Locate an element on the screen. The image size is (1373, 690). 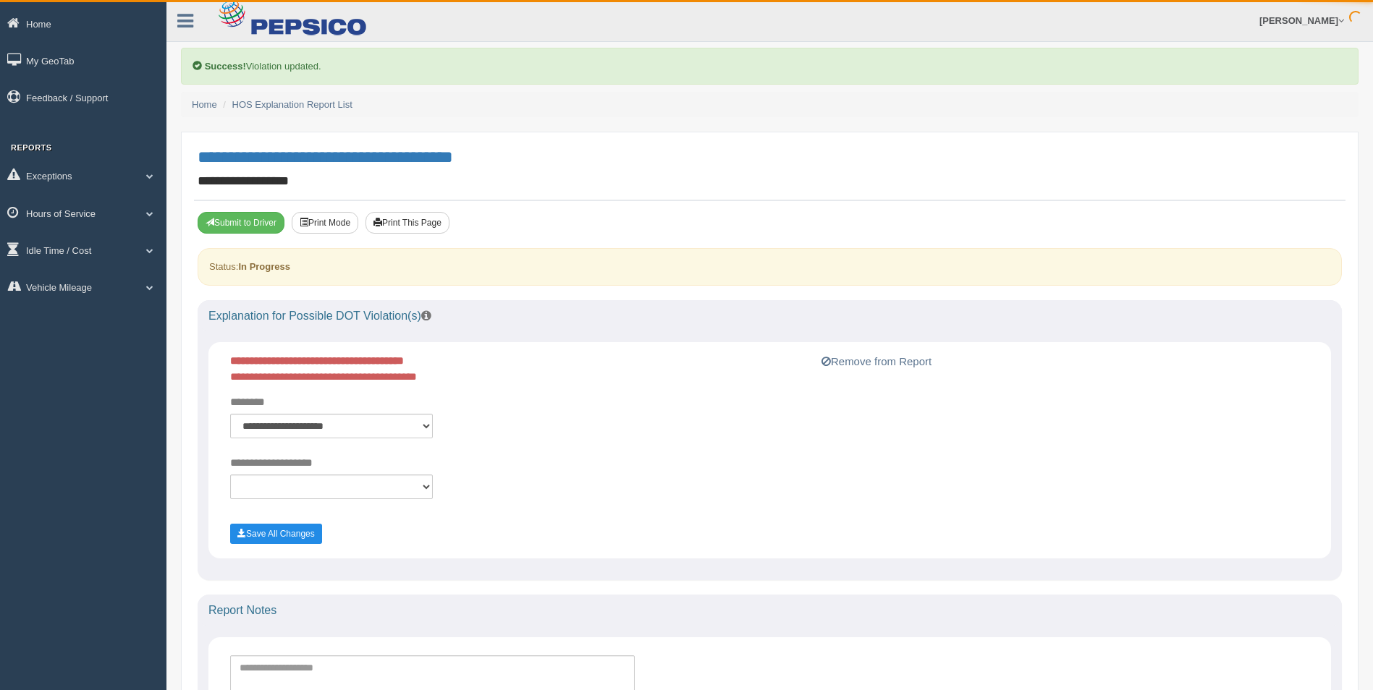
a: Home is located at coordinates (204, 104).